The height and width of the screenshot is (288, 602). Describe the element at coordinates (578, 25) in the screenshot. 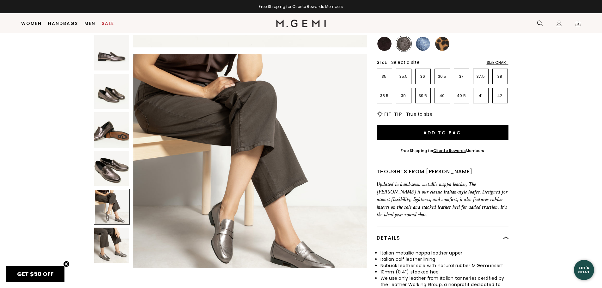

I see `span: 0` at that location.